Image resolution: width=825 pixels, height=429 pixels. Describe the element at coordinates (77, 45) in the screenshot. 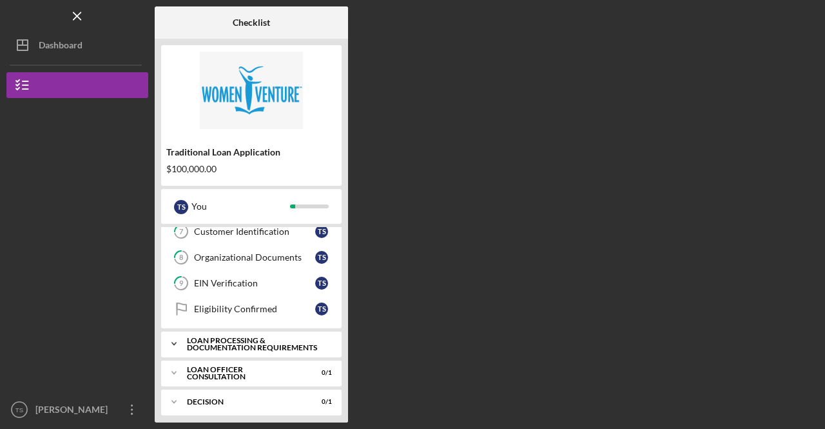

I see `a: Dashboard` at that location.